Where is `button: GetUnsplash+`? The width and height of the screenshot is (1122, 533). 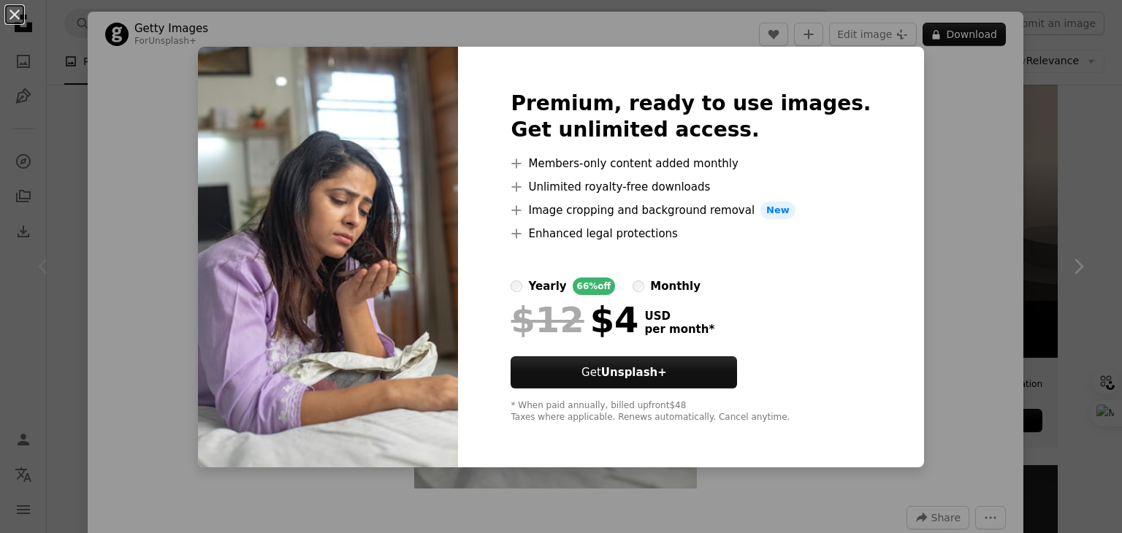 button: GetUnsplash+ is located at coordinates (624, 372).